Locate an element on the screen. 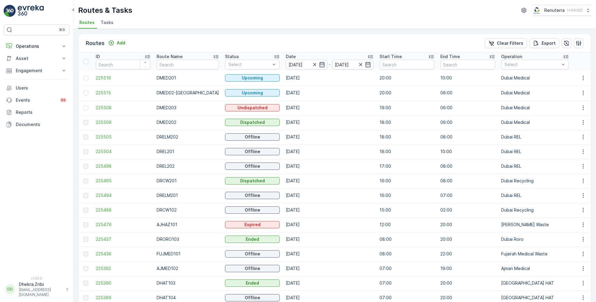  p: Operations is located at coordinates (37, 46).